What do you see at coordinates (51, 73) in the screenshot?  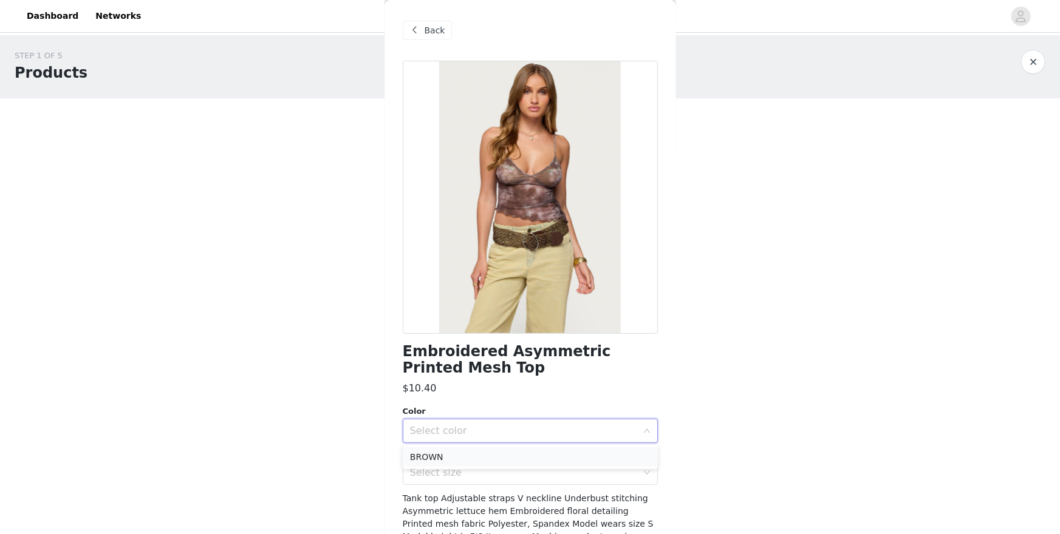 I see `h1: Products` at bounding box center [51, 73].